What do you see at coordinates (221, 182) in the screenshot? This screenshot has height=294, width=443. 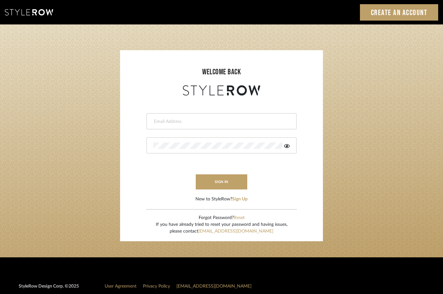 I see `button: sign in` at bounding box center [221, 182].